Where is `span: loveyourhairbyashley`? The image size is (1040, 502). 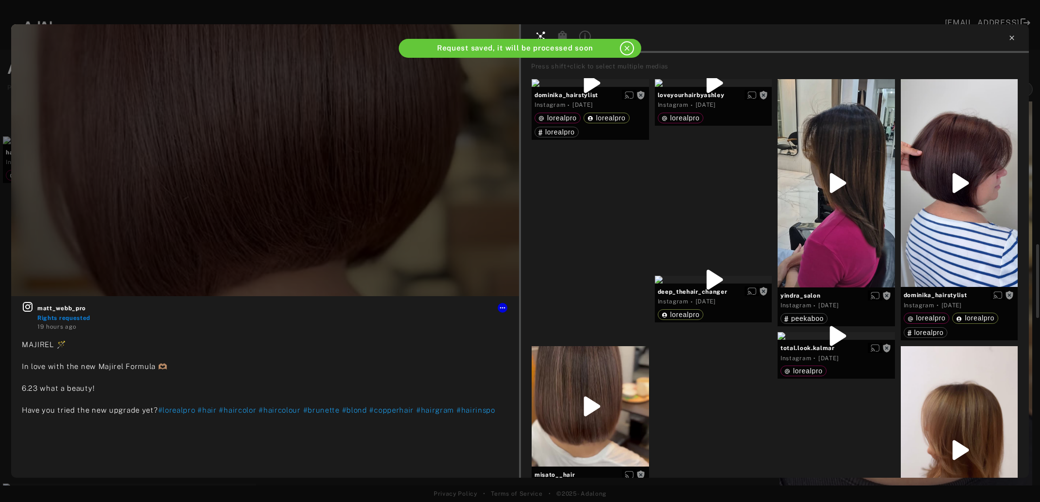
span: loveyourhairbyashley is located at coordinates (714, 95).